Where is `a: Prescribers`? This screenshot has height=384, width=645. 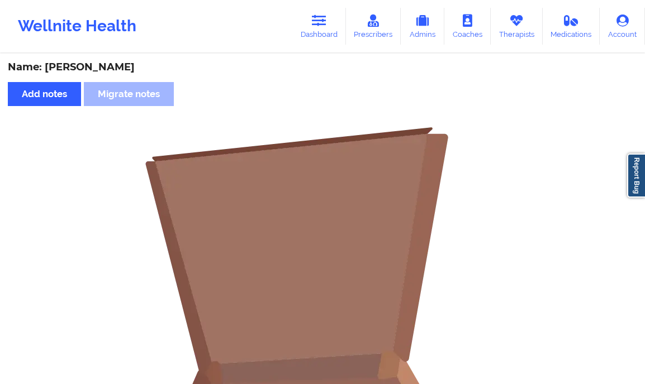
a: Prescribers is located at coordinates (373, 26).